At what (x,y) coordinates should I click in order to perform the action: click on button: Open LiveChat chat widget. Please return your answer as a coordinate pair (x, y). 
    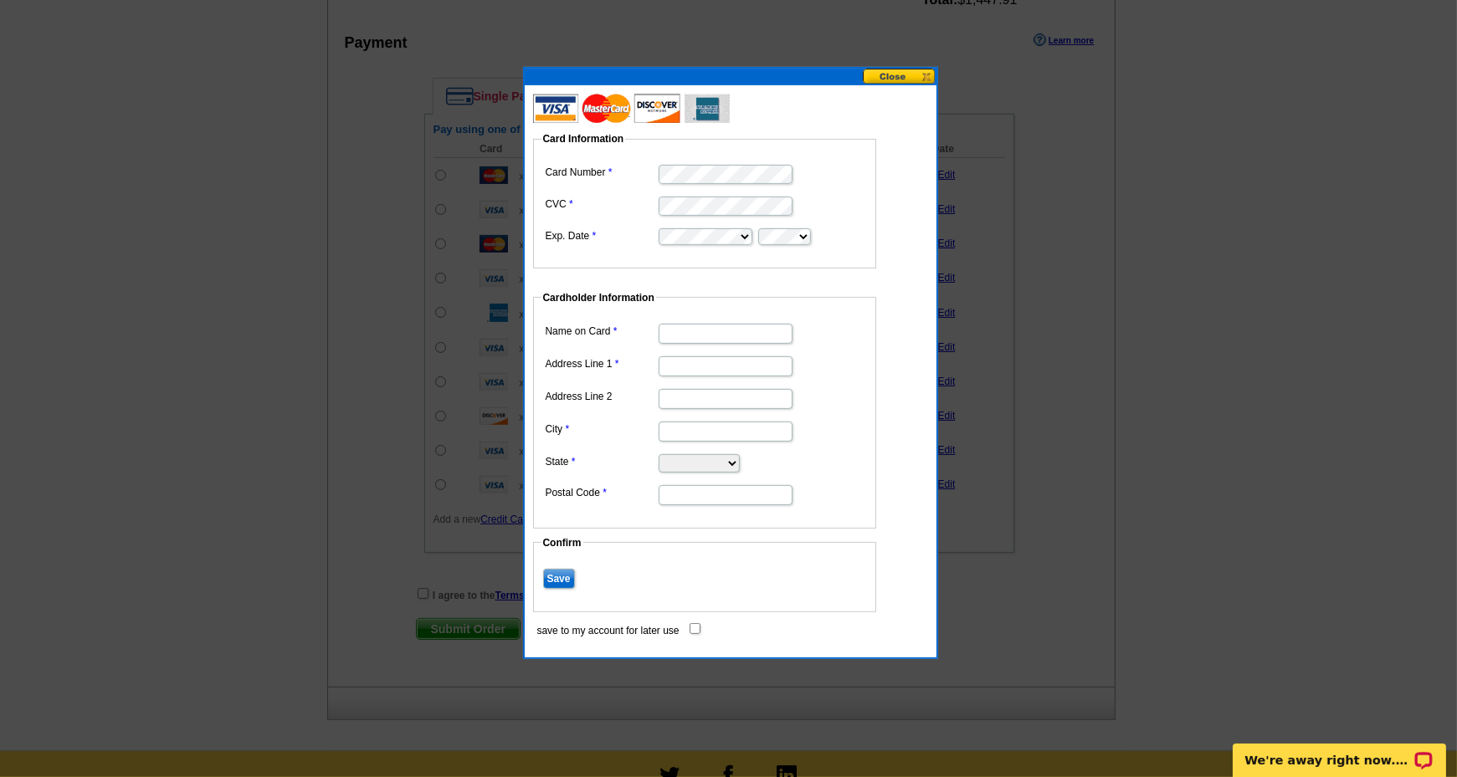
    Looking at the image, I should click on (202, 36).